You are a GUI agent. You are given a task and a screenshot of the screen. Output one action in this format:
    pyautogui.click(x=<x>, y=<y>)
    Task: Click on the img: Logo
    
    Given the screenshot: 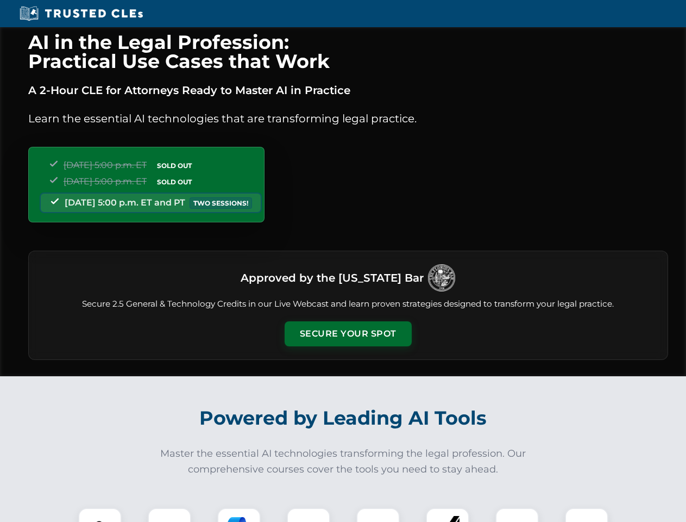 What is the action you would take?
    pyautogui.click(x=442, y=278)
    